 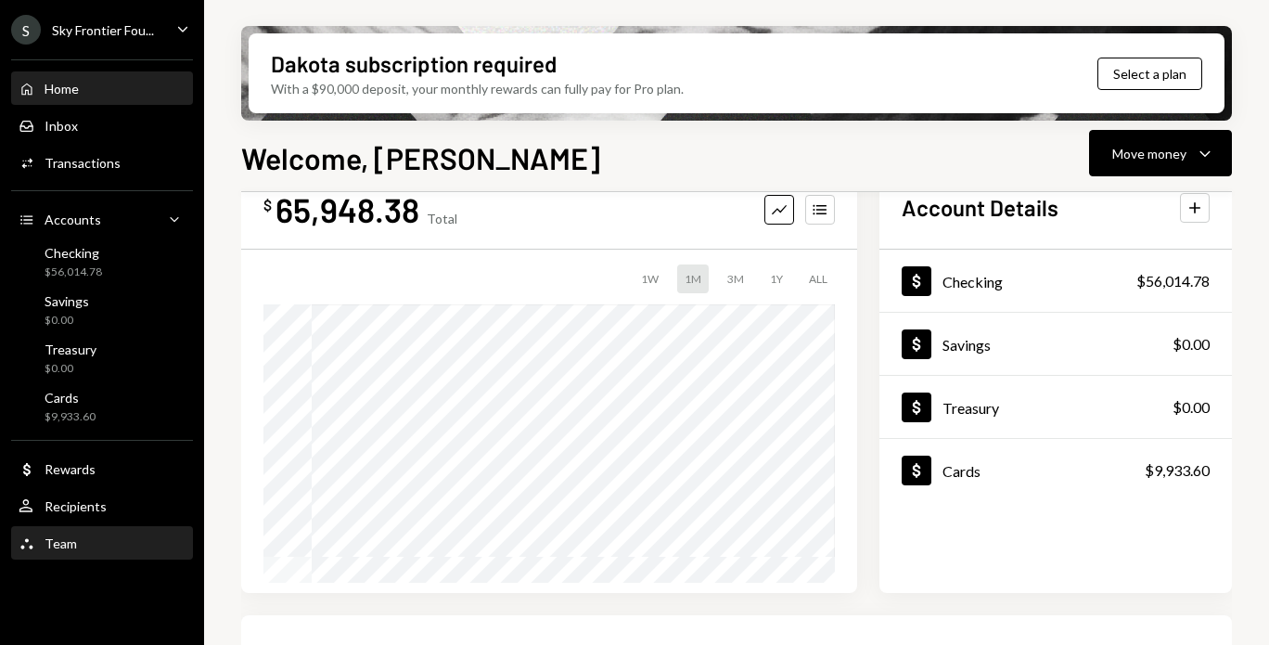 I want to click on button: Move money, so click(x=1161, y=153).